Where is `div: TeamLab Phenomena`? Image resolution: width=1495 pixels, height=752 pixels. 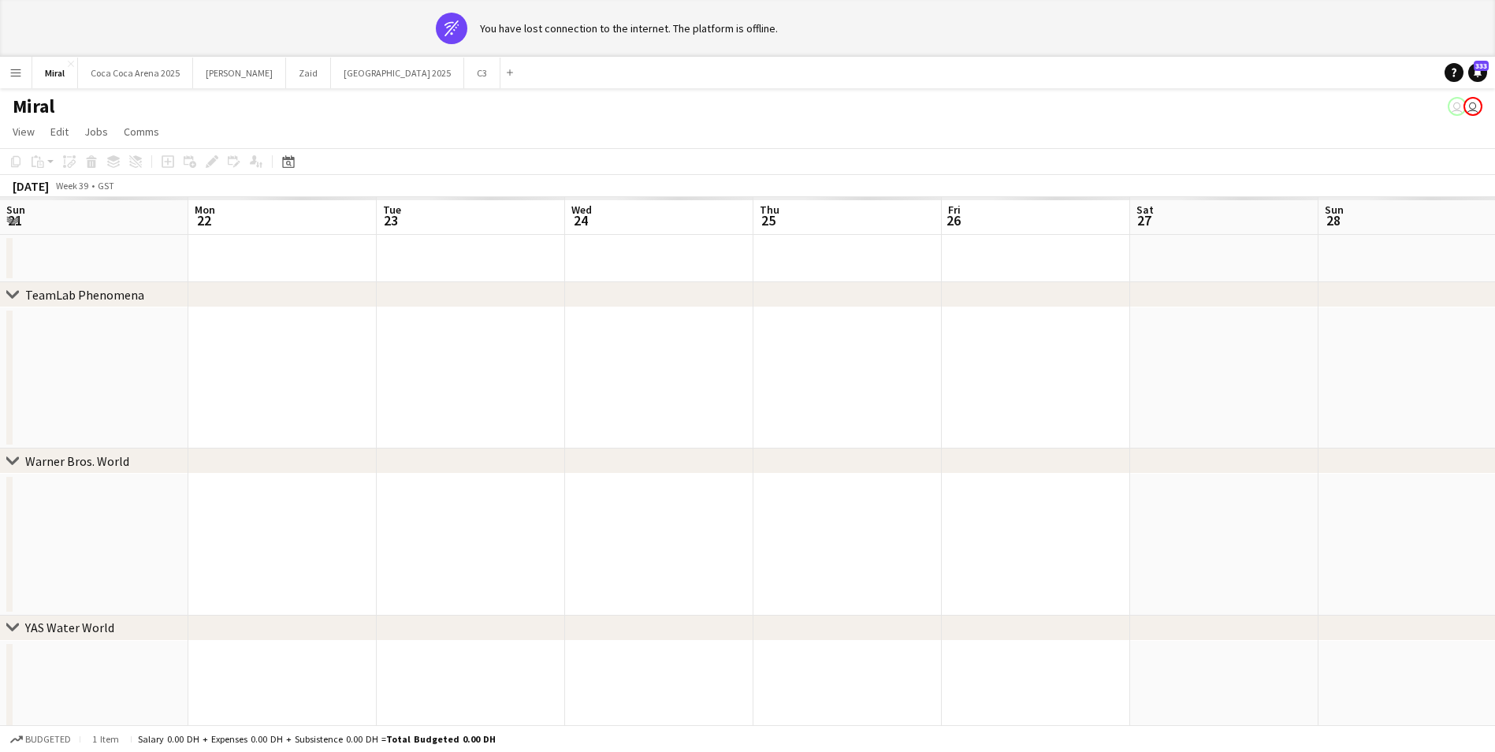 div: TeamLab Phenomena is located at coordinates (84, 295).